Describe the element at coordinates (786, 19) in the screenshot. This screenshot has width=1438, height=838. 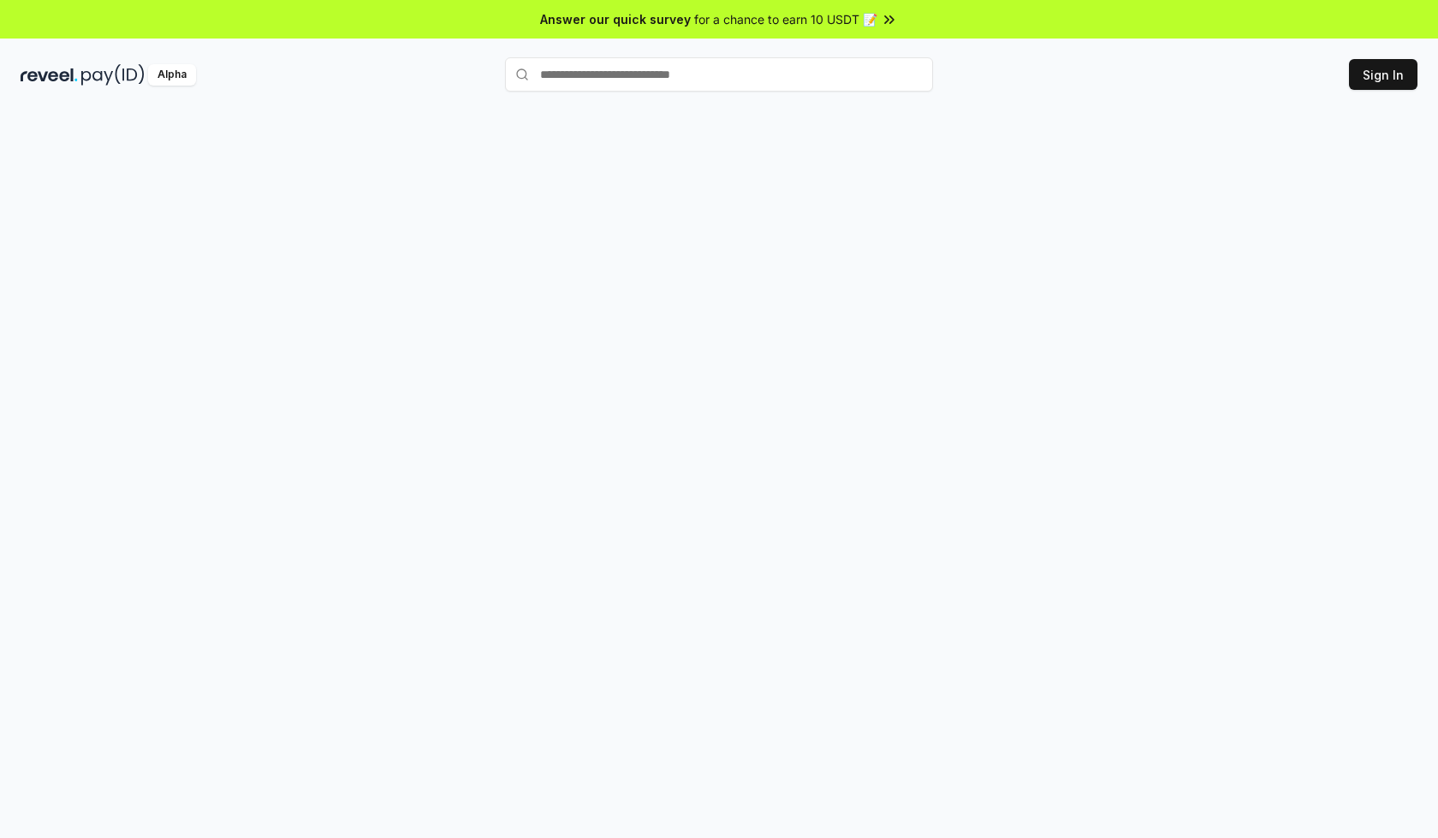
I see `span: for a chance to earn 10 USDT 📝` at that location.